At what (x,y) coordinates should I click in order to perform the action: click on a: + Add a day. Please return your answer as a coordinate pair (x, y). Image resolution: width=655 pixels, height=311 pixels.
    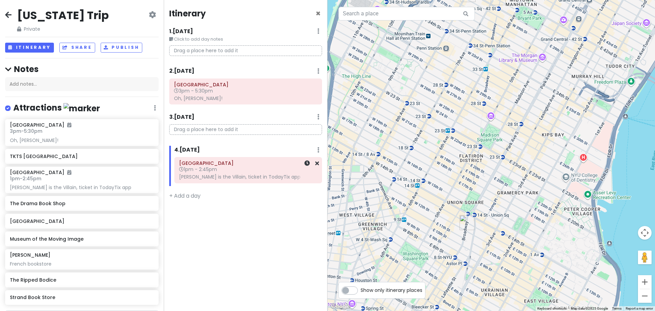
    Looking at the image, I should click on (185, 195).